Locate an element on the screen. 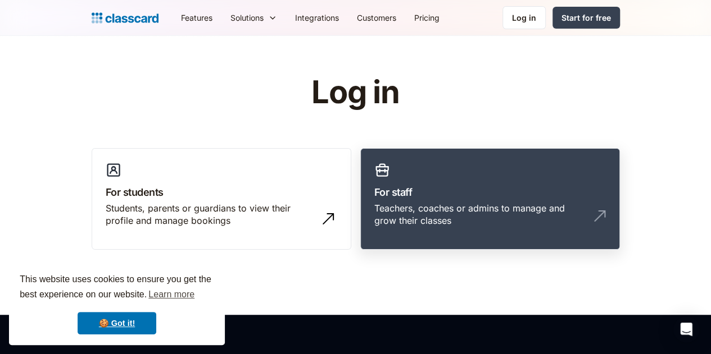 This screenshot has width=711, height=354. a: Features is located at coordinates (197, 17).